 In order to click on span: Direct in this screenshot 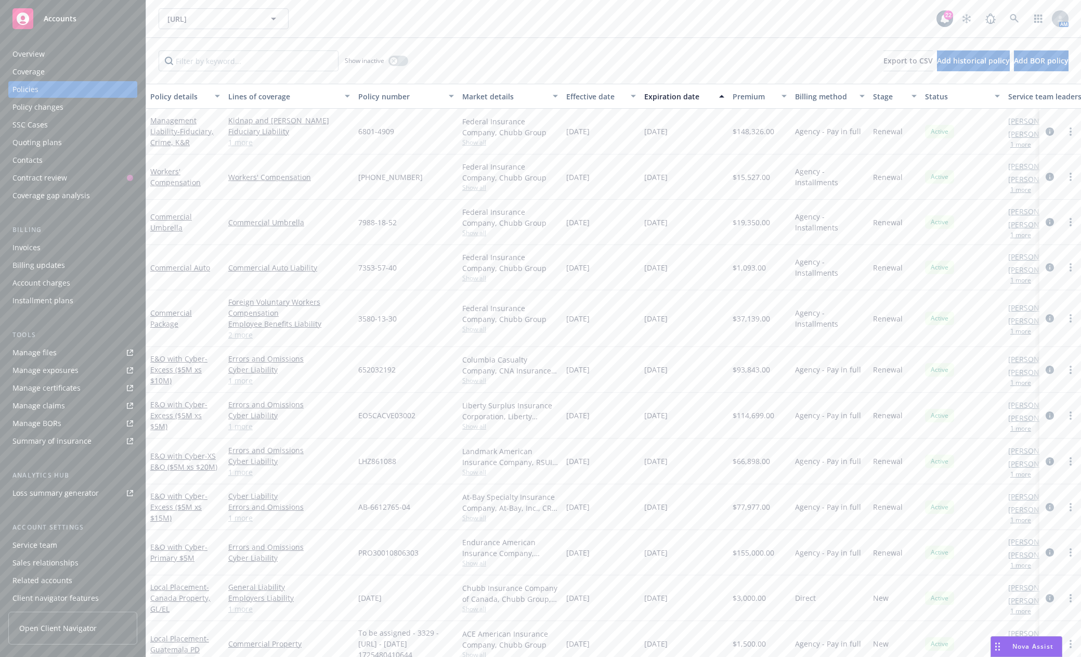, I will do `click(806, 598)`.